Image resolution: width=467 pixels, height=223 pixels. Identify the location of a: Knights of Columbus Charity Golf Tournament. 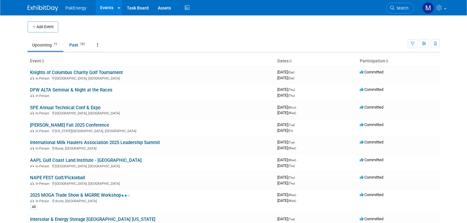
(76, 73).